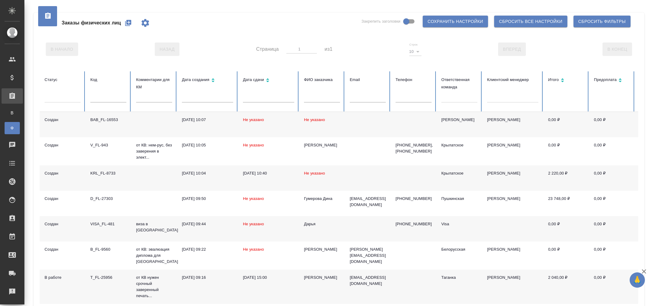  What do you see at coordinates (12, 113) in the screenshot?
I see `a: В` at bounding box center [12, 113].